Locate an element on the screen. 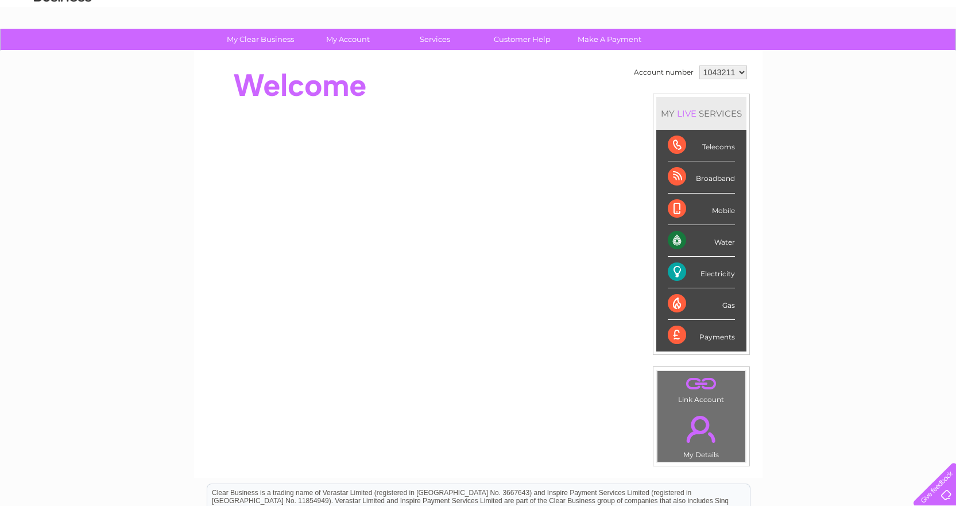 The image size is (956, 506). a: 0333 014 3131 is located at coordinates (779, 13).